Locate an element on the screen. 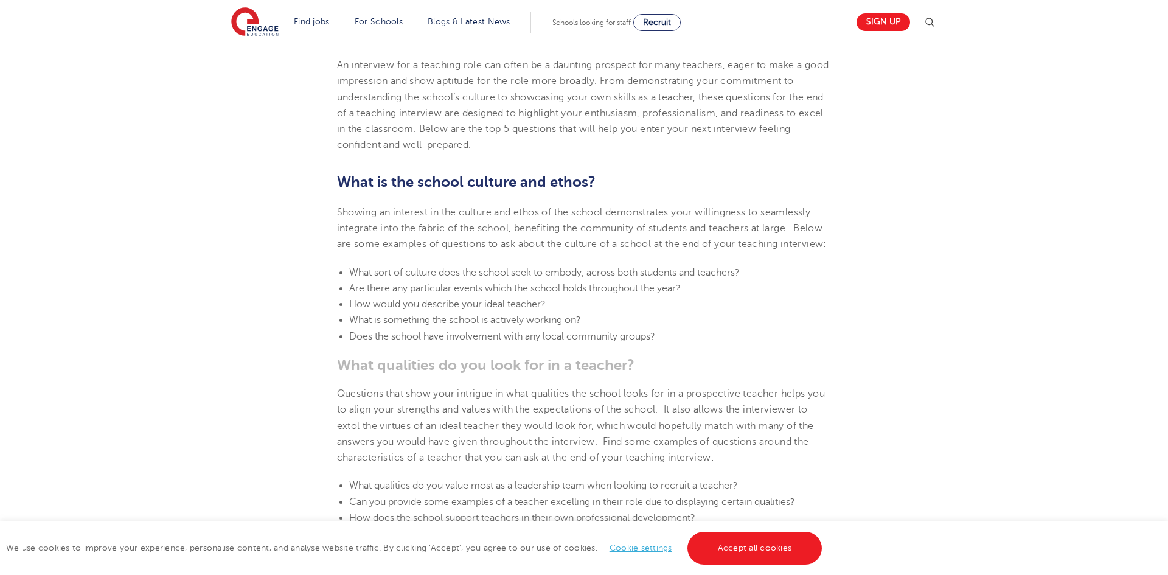 The image size is (1168, 575). span: Showing an interest in the culture and ethos of the school demonstrates your willingness to seaml... is located at coordinates (582, 228).